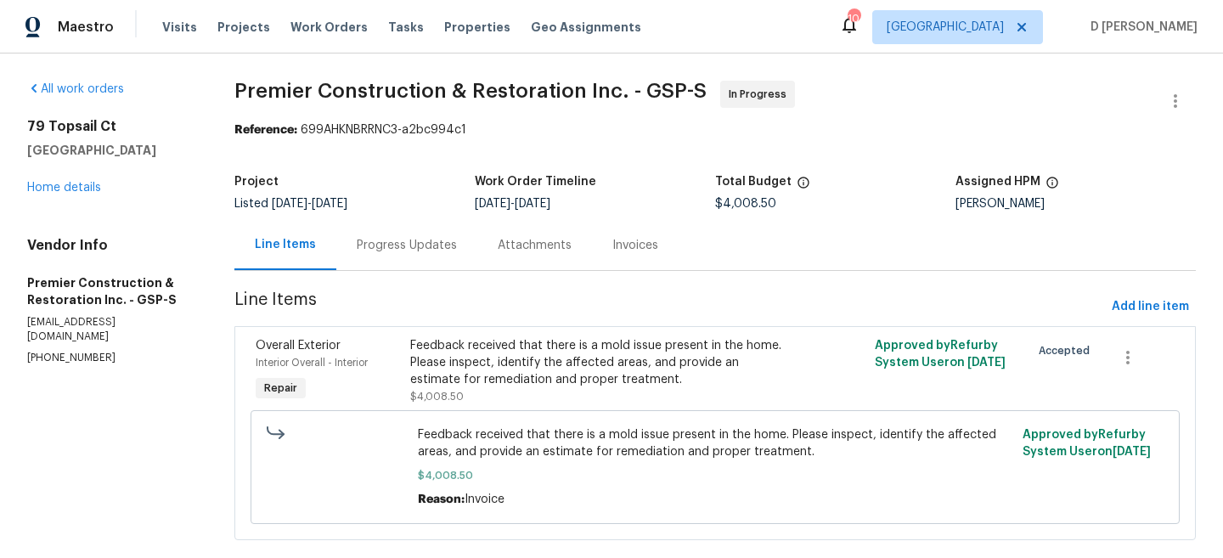 Image resolution: width=1223 pixels, height=558 pixels. Describe the element at coordinates (753, 182) in the screenshot. I see `h5: Total Budget` at that location.